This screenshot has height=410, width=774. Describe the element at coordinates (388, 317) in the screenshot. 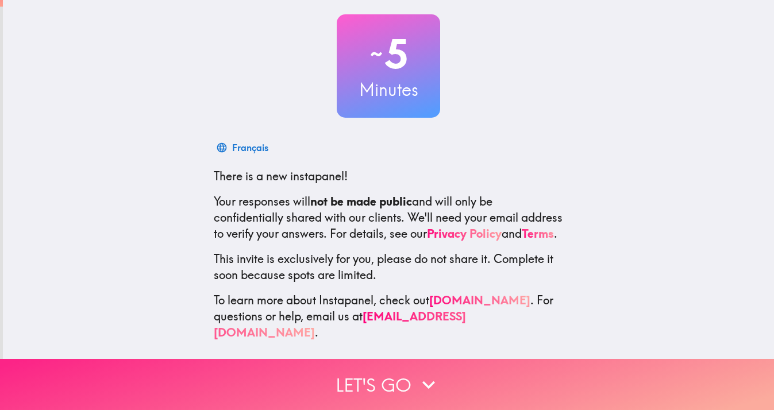

I see `p: To learn more about Instapanel, check out . For questions or help, email us at .` at that location.